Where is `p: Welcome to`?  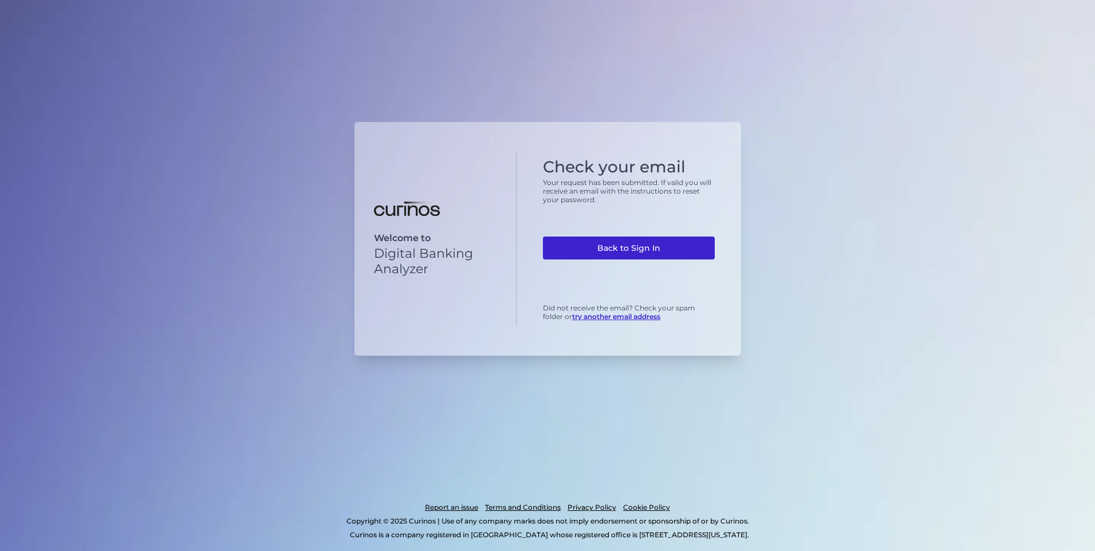 p: Welcome to is located at coordinates (435, 238).